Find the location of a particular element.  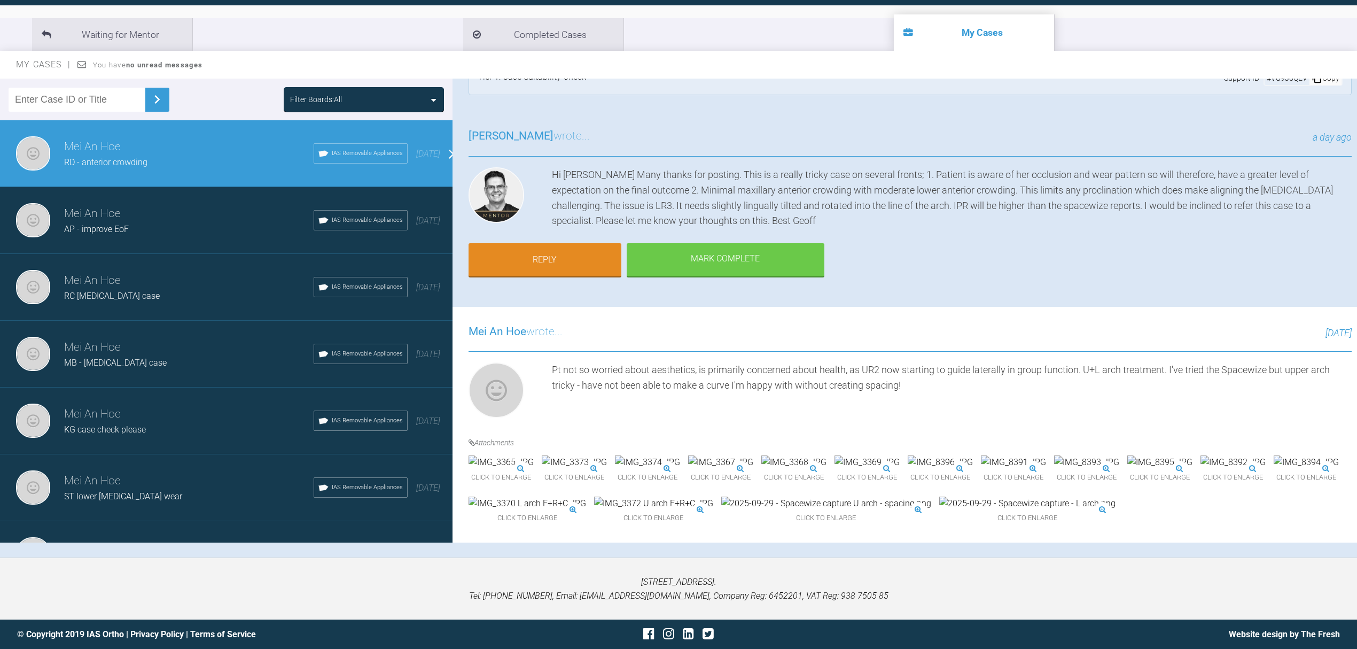

span: RD - anterior crowding is located at coordinates (106, 162).